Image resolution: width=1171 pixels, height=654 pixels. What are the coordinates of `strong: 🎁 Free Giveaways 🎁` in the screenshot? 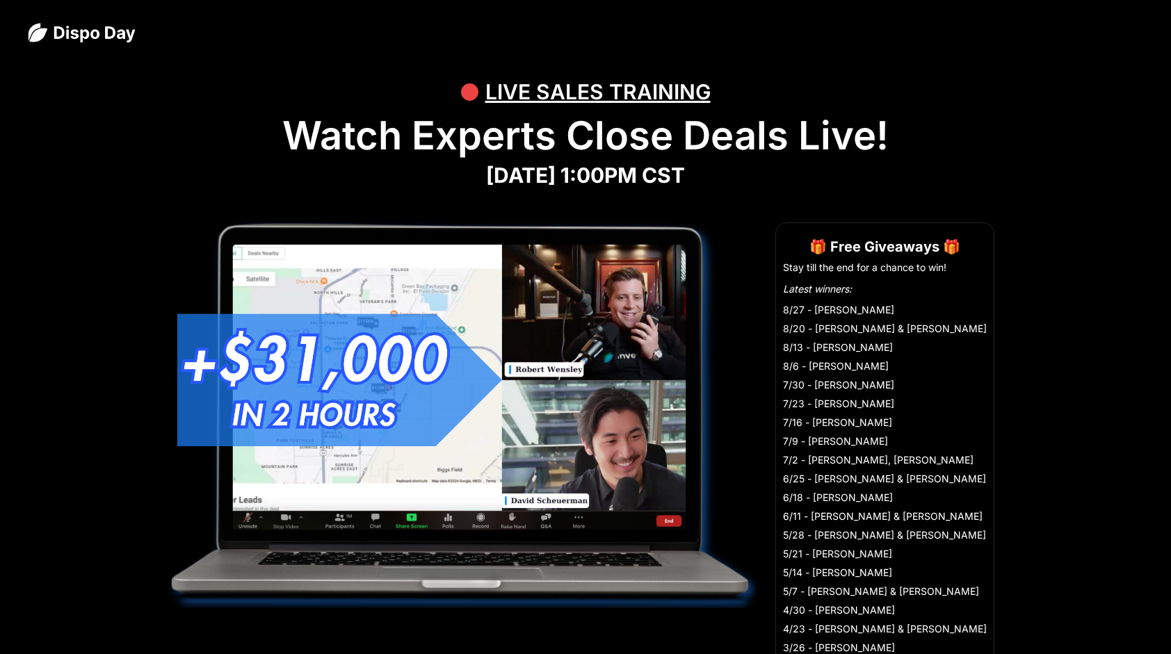 It's located at (884, 247).